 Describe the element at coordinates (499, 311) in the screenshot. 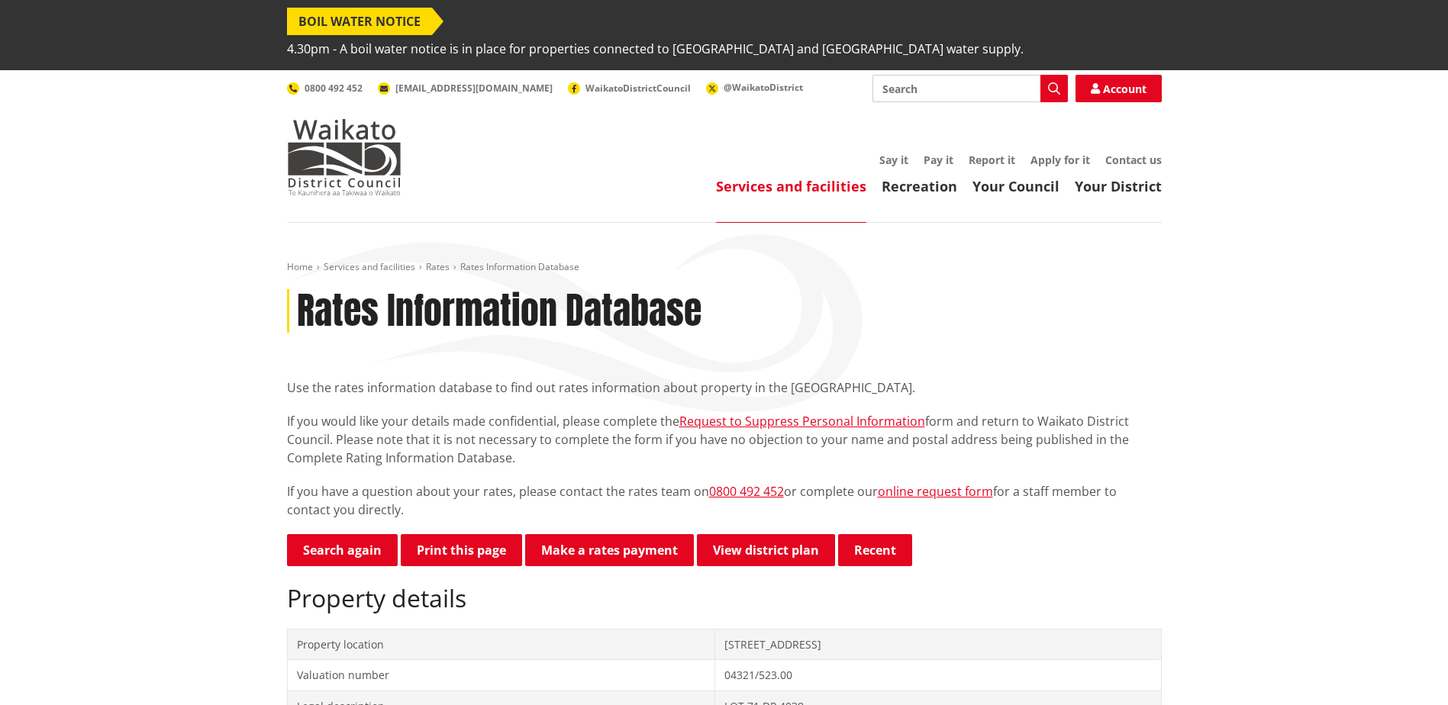

I see `h1: Rates Information Database` at that location.